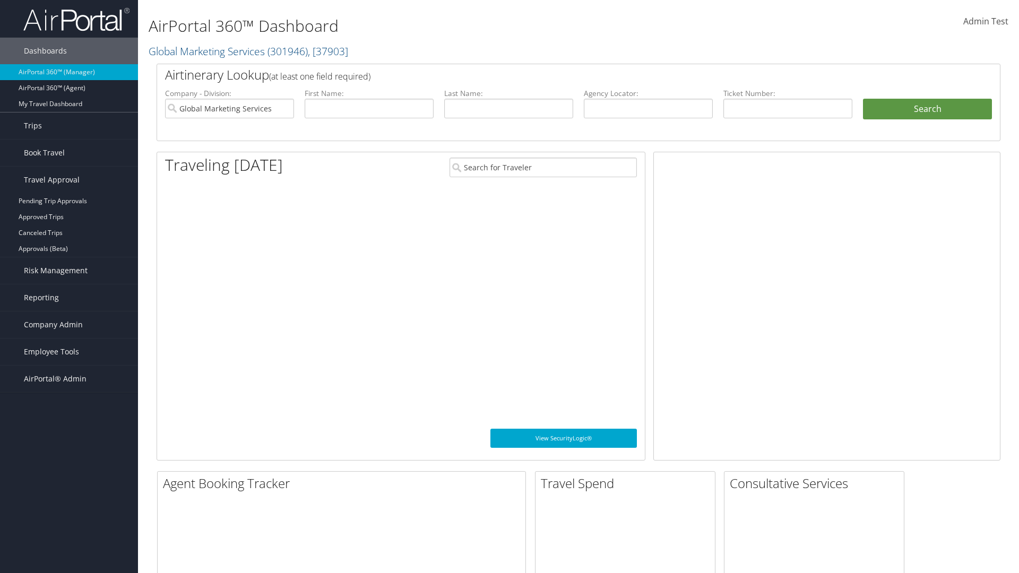  What do you see at coordinates (33, 126) in the screenshot?
I see `span: Trips` at bounding box center [33, 126].